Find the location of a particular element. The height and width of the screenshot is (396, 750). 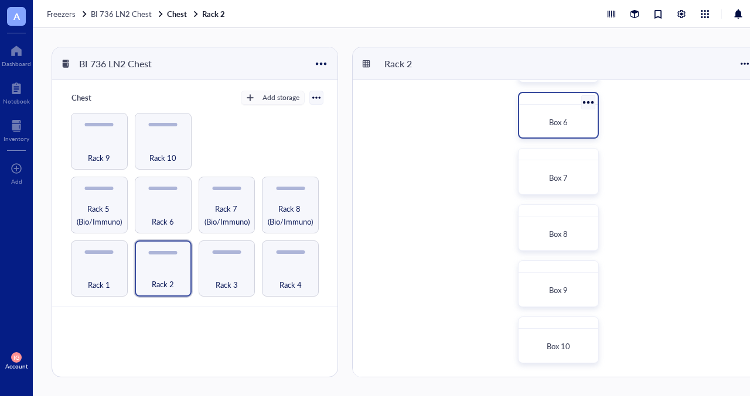

span: Rack 6 is located at coordinates (163, 222).